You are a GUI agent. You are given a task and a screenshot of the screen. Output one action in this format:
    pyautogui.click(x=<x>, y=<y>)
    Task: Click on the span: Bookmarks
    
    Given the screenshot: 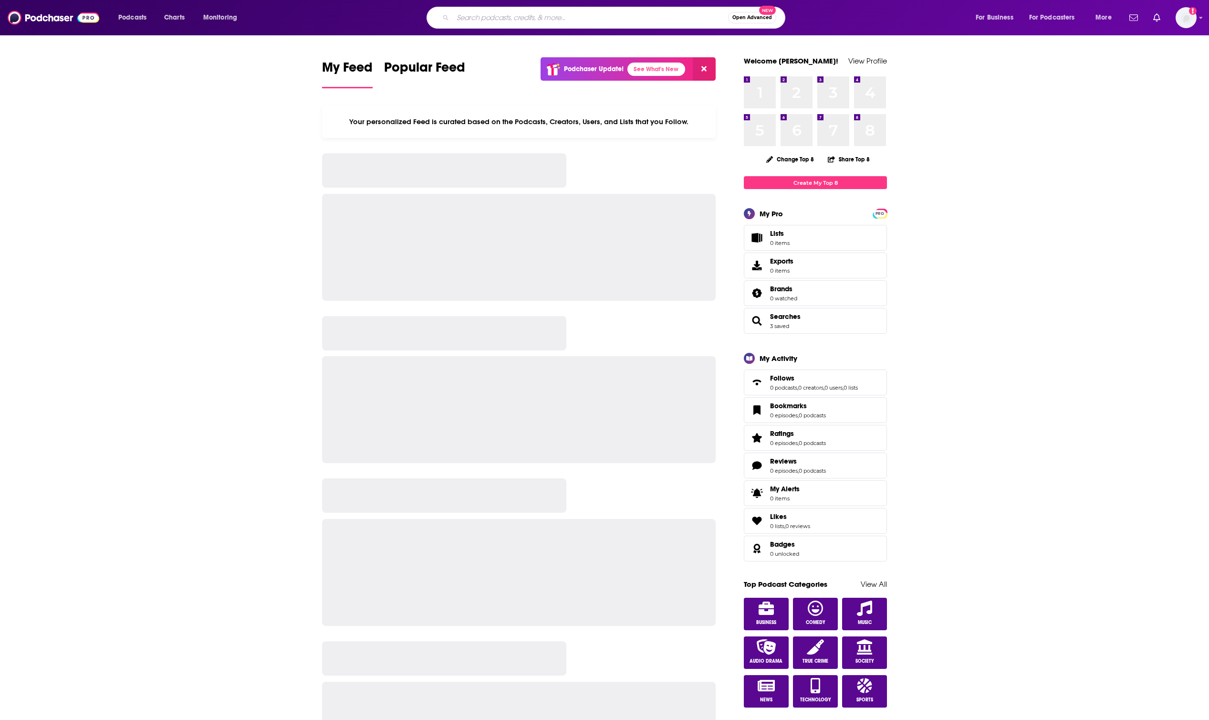 What is the action you would take?
    pyautogui.click(x=816, y=410)
    